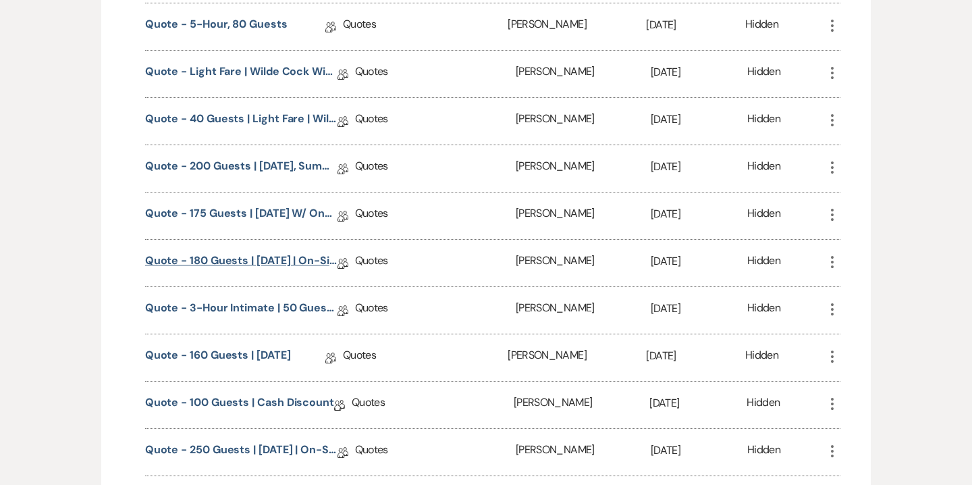  I want to click on a: Quote - 5-hour, 80 guests, so click(216, 26).